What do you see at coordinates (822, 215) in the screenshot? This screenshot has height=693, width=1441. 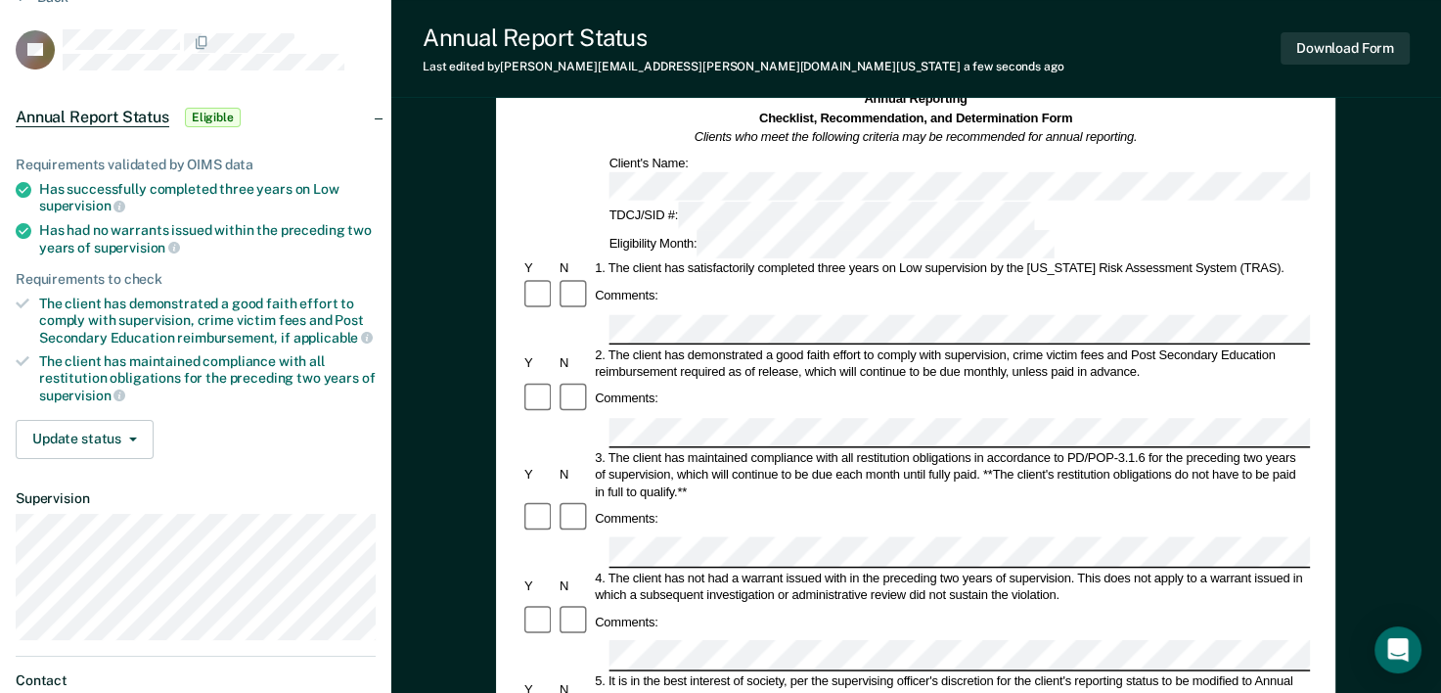 I see `div: TDCJ/SID #:` at bounding box center [822, 215].